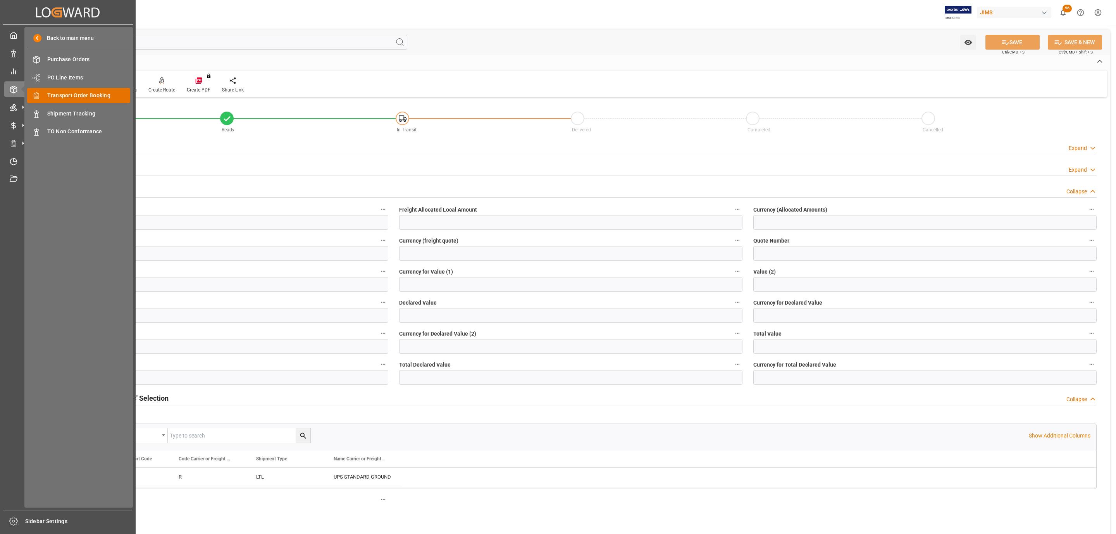 The height and width of the screenshot is (534, 1116). Describe the element at coordinates (581, 130) in the screenshot. I see `span: Delivered` at that location.